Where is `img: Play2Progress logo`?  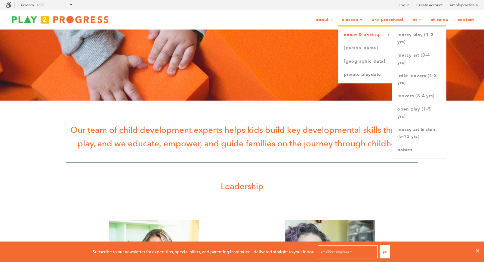
img: Play2Progress logo is located at coordinates (60, 20).